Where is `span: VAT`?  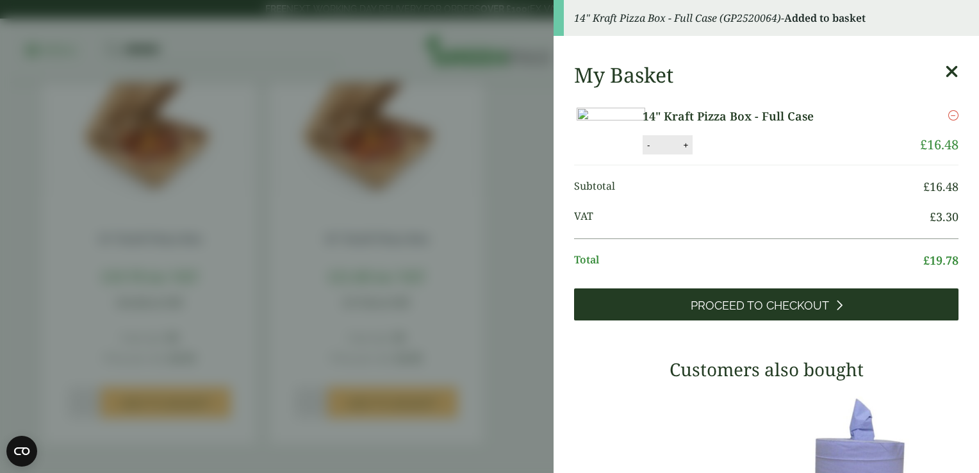 span: VAT is located at coordinates (751, 216).